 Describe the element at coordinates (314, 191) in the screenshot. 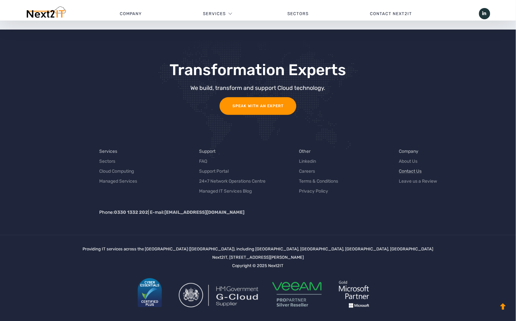

I see `a: Privacy Policy` at that location.